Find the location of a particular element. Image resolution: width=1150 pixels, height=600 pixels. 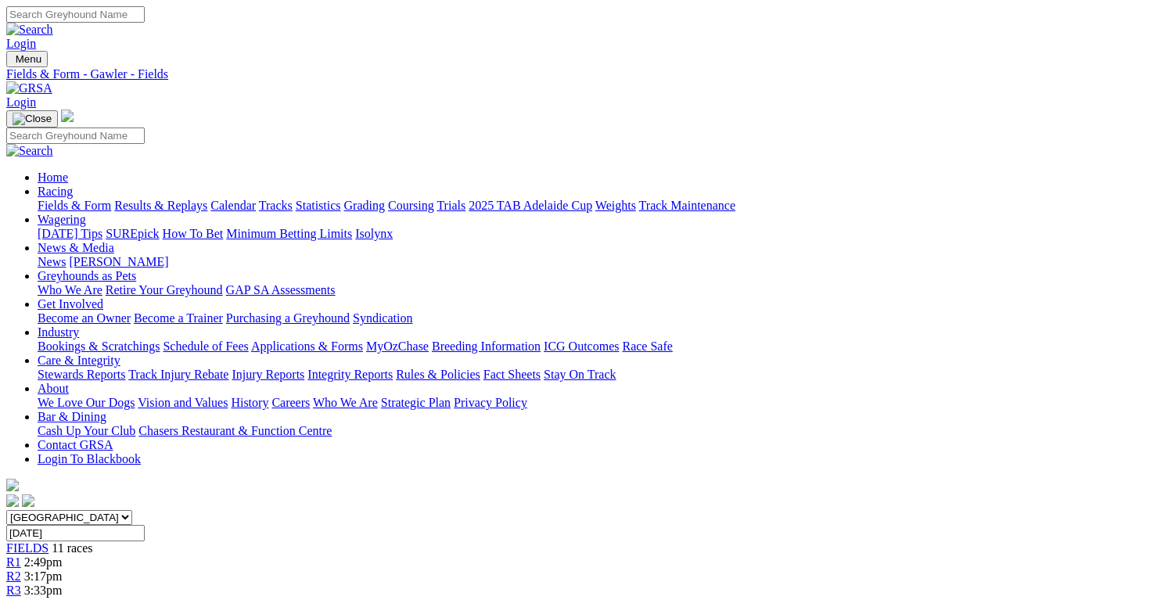

a: Stay On Track is located at coordinates (580, 374).